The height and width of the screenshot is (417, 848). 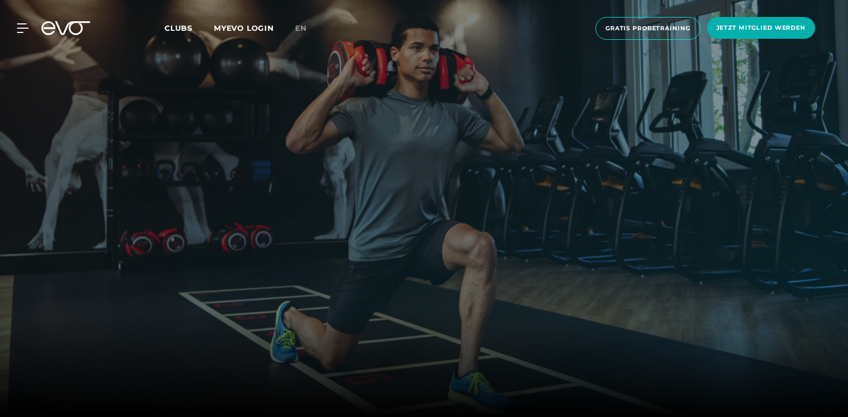 What do you see at coordinates (761, 28) in the screenshot?
I see `a: Jetzt Mitglied werden` at bounding box center [761, 28].